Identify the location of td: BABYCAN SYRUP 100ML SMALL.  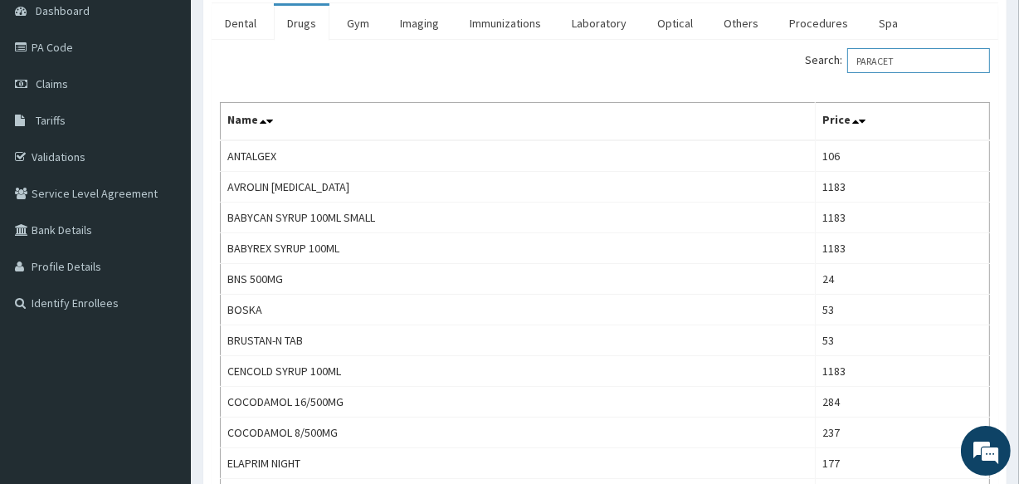
(518, 217).